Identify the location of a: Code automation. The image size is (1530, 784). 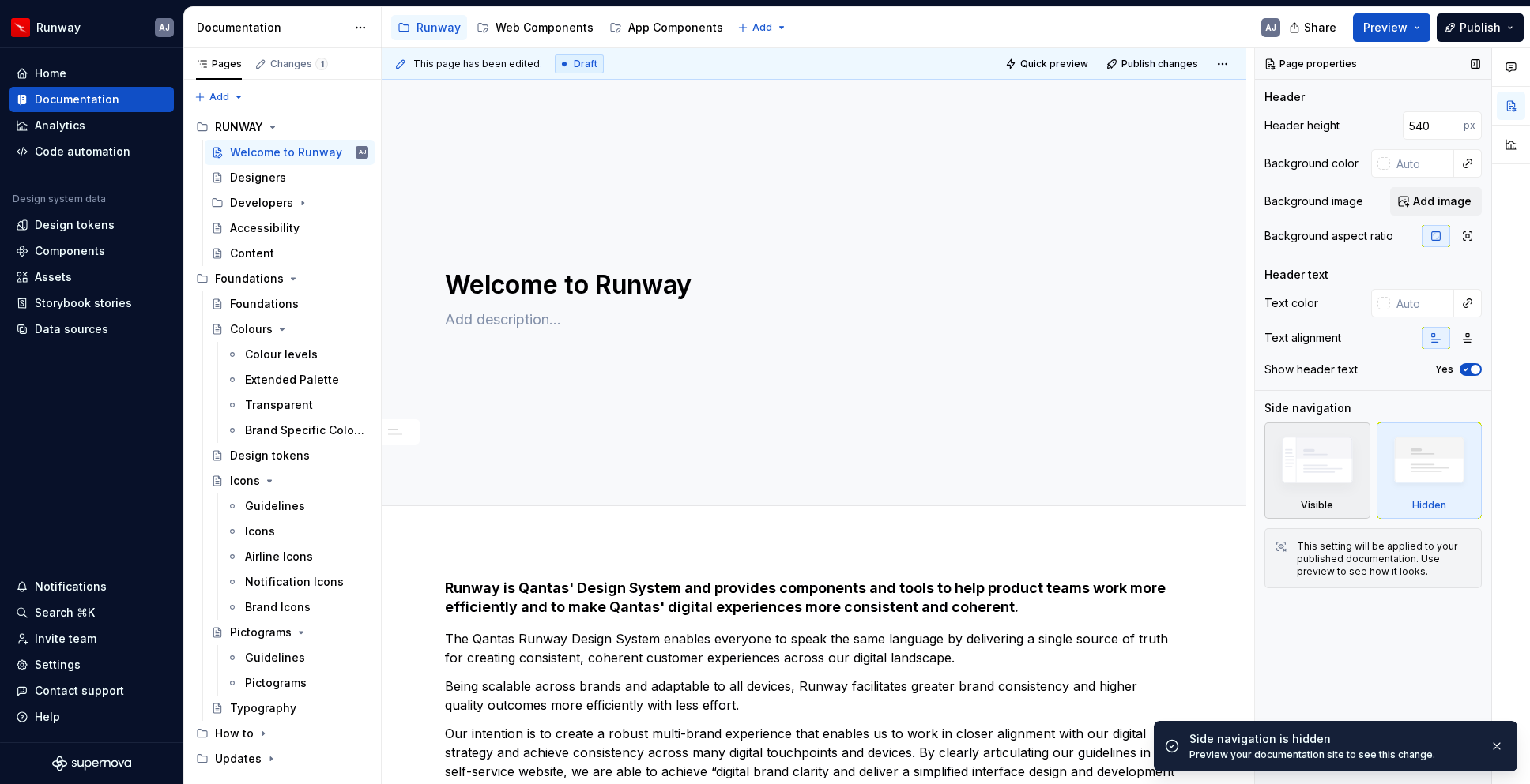
(92, 152).